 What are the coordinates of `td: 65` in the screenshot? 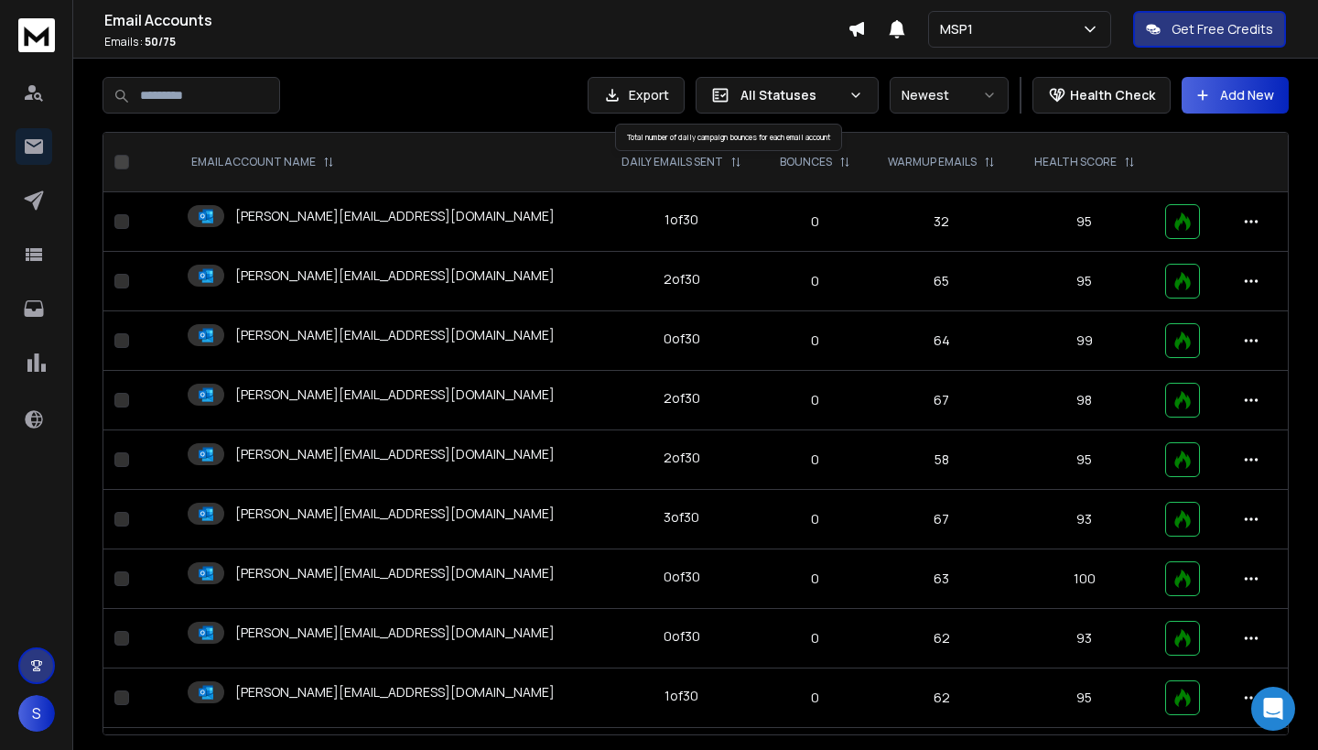 It's located at (942, 281).